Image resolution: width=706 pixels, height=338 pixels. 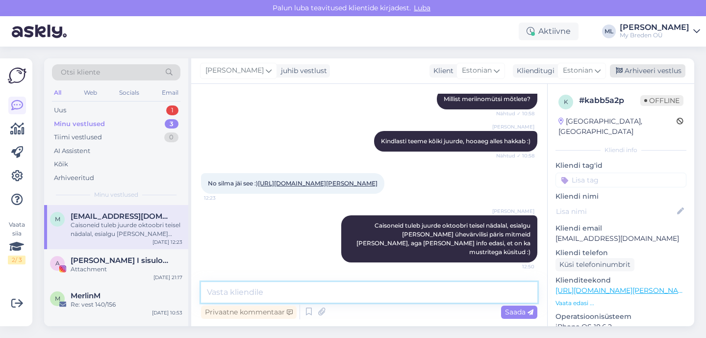 I want to click on div: Email, so click(x=170, y=93).